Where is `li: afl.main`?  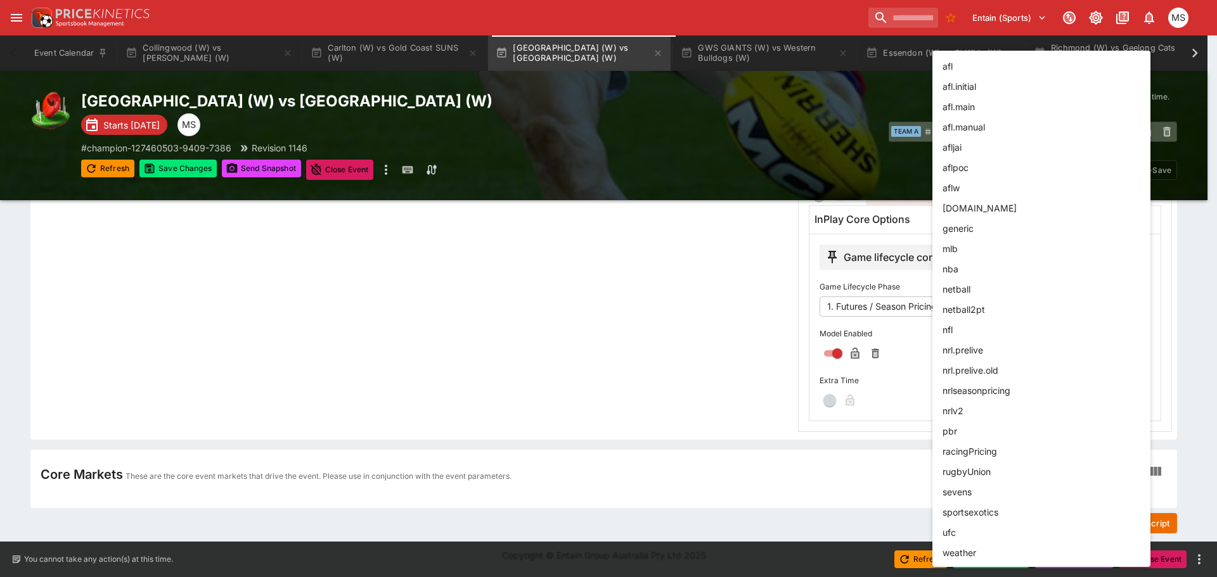 li: afl.main is located at coordinates (1041, 106).